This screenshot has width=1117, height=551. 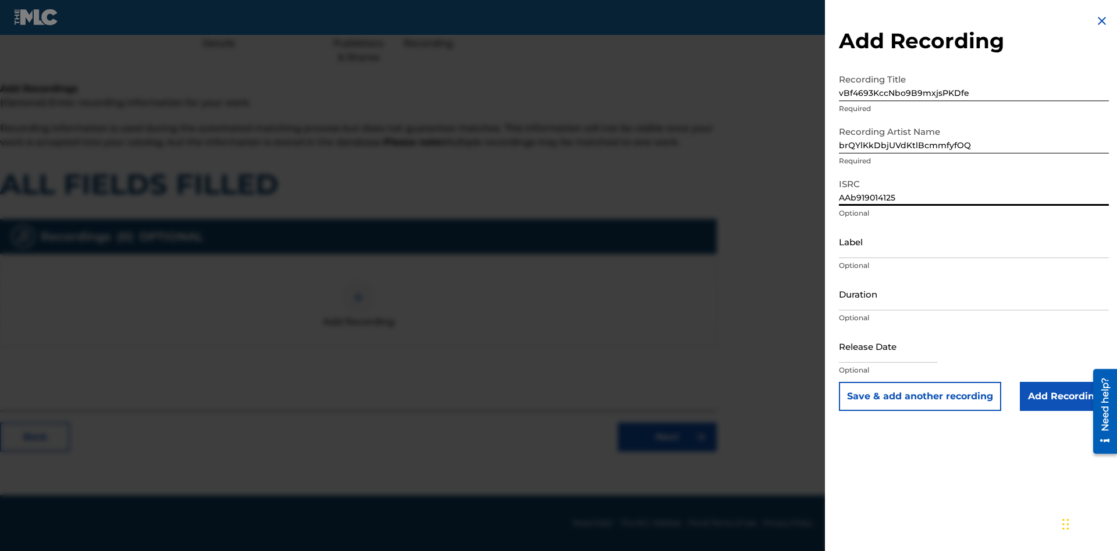 I want to click on h2: Add Recording, so click(x=974, y=41).